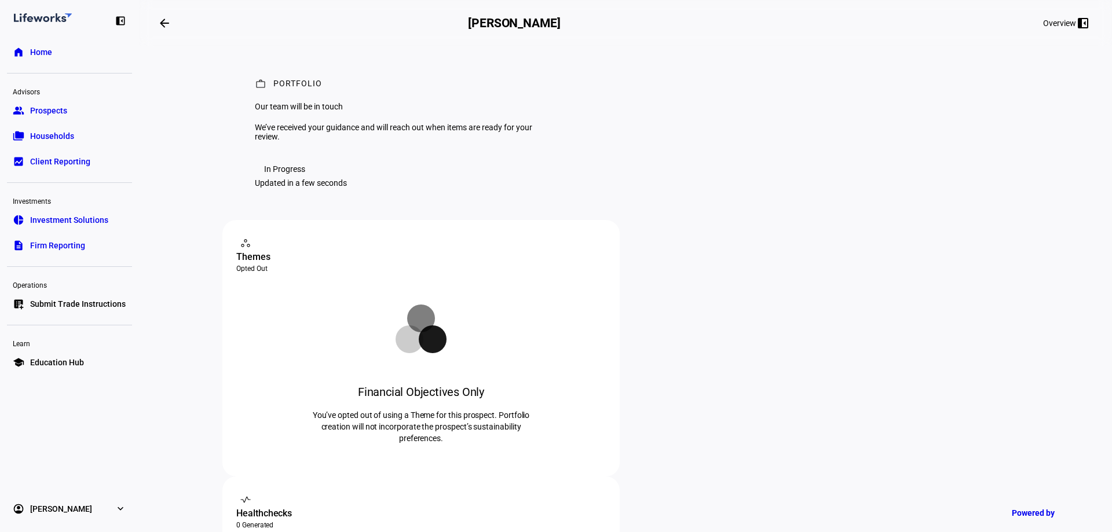 The height and width of the screenshot is (532, 1112). What do you see at coordinates (70, 200) in the screenshot?
I see `div: Investments` at bounding box center [70, 200].